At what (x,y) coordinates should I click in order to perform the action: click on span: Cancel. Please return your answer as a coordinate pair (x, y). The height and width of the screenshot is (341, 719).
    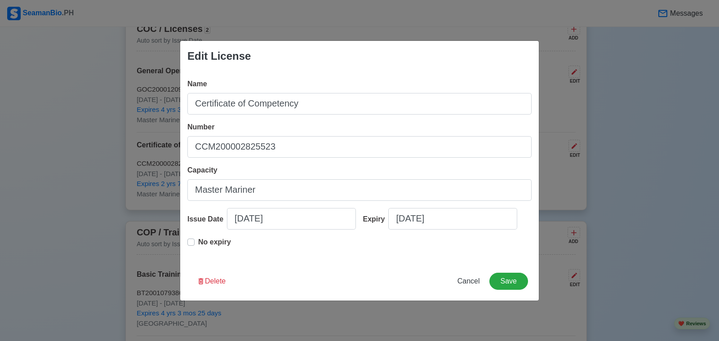
    Looking at the image, I should click on (469, 281).